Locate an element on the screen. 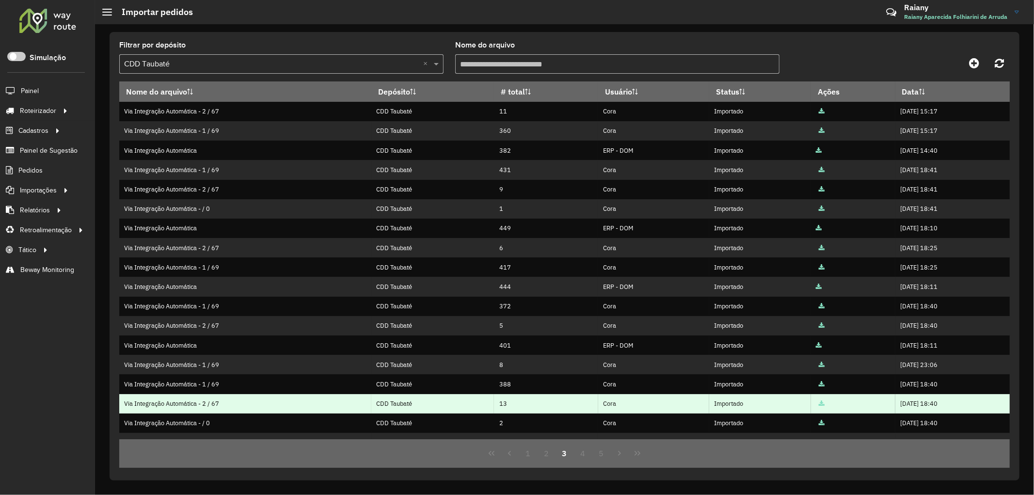  button: Next Page is located at coordinates (619, 453).